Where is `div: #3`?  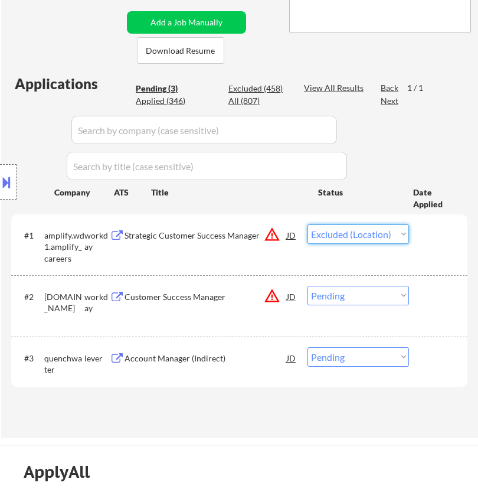 div: #3 is located at coordinates (30, 359).